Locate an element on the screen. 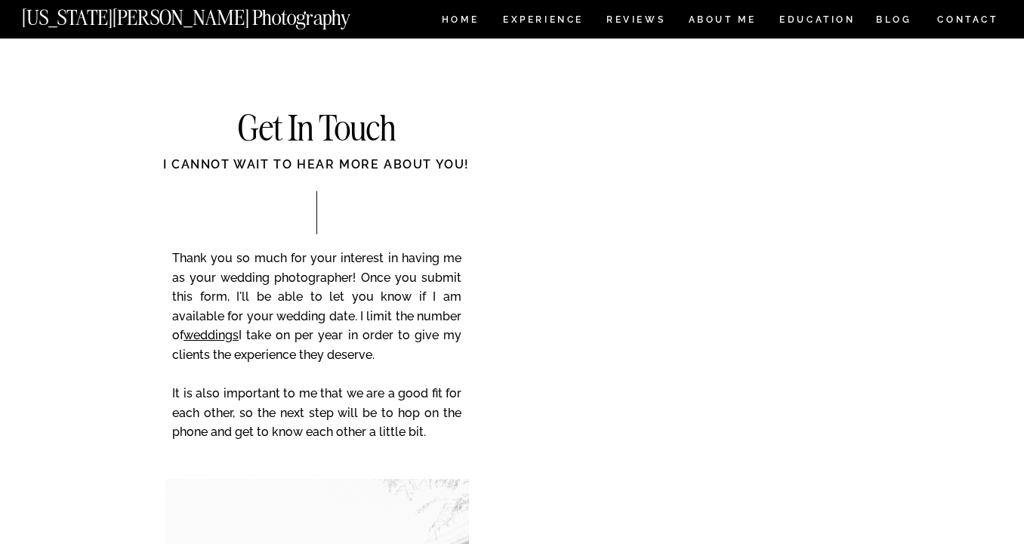  nav: EDUCATION is located at coordinates (817, 21).